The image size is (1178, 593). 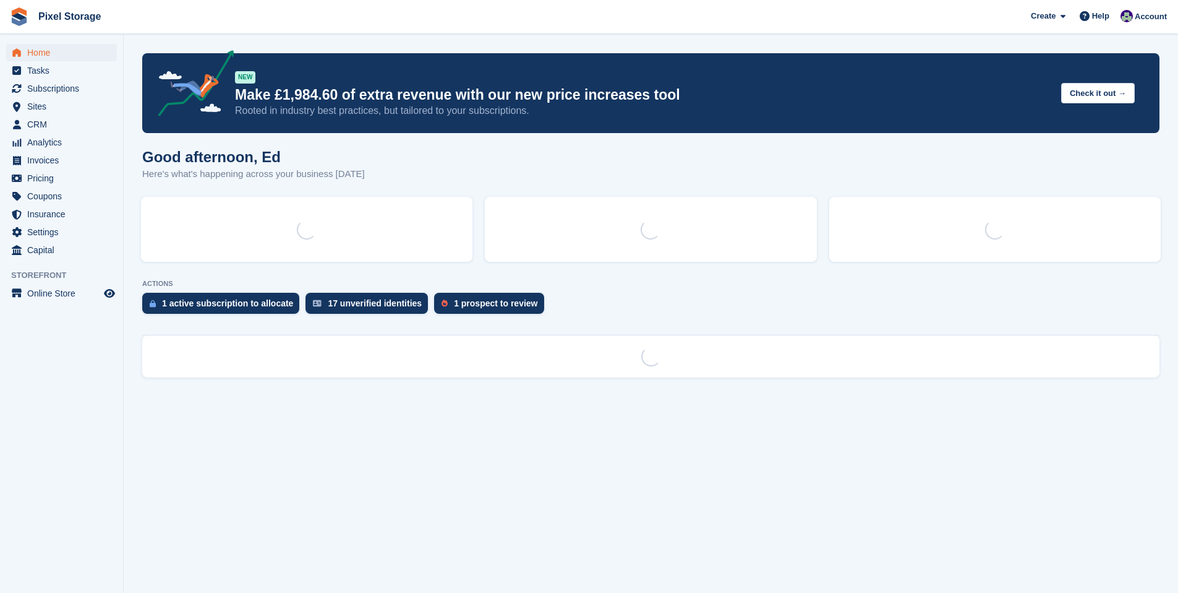 I want to click on div: 17 unverified identities, so click(x=375, y=303).